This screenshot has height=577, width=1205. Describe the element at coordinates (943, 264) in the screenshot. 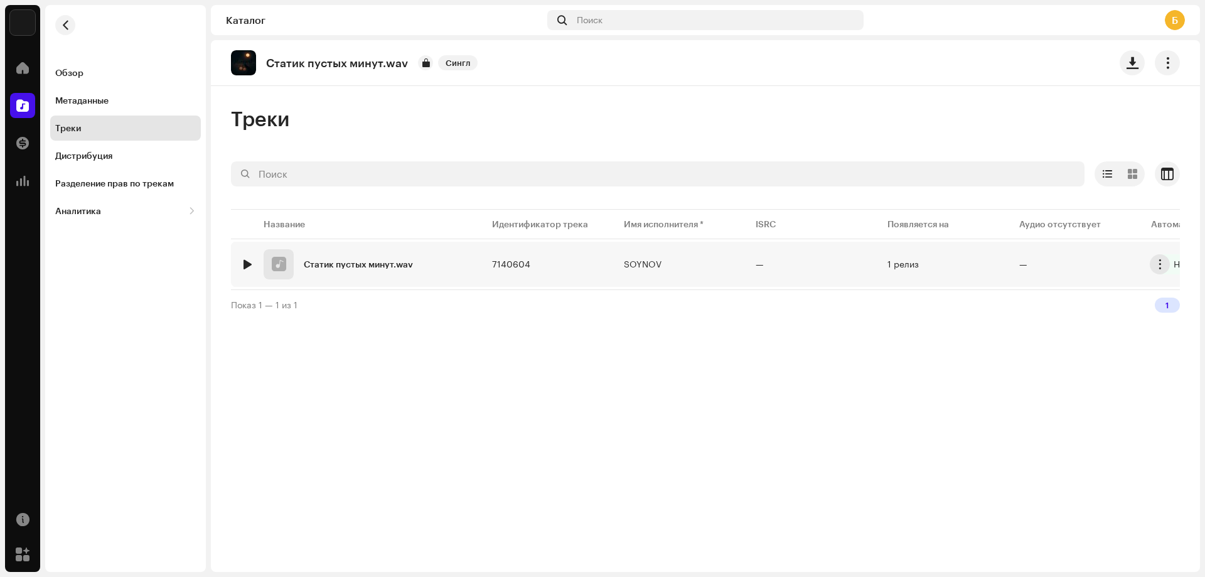

I see `span: 1 релиз` at that location.